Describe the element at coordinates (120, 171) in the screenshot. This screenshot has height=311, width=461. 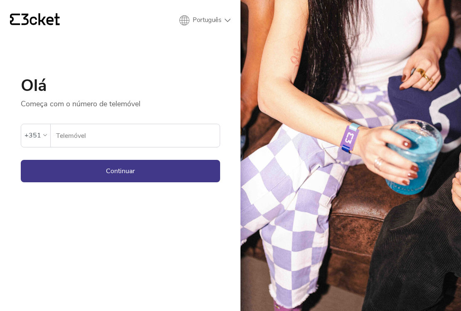
I see `button: Continuar` at that location.